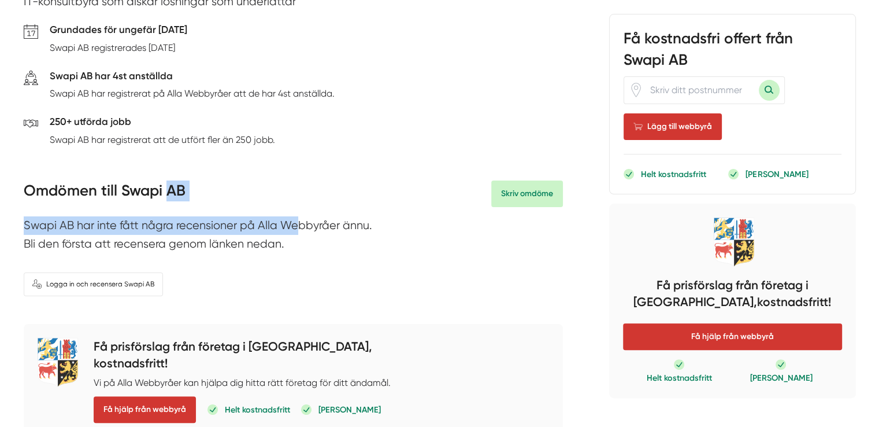  What do you see at coordinates (293, 237) in the screenshot?
I see `p: Swapi AB har inte fått några recensioner på Alla Webbyråer ännu. Bli den första att recensera gen...` at bounding box center [293, 237].